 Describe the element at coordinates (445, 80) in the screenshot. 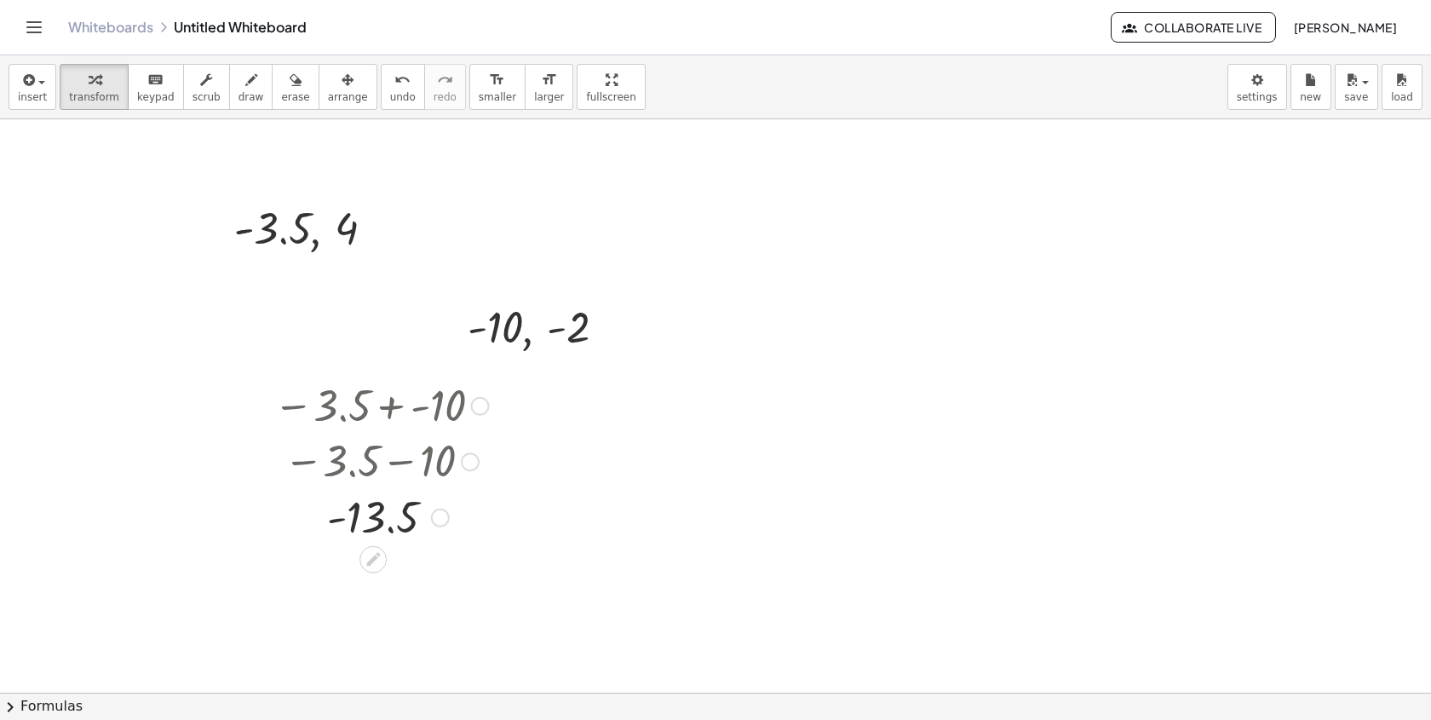

I see `i: redo` at that location.